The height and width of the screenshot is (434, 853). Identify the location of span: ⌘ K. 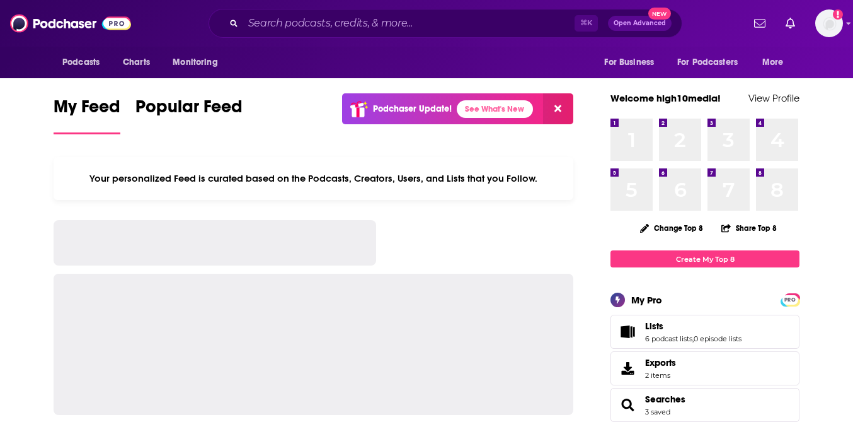
(586, 23).